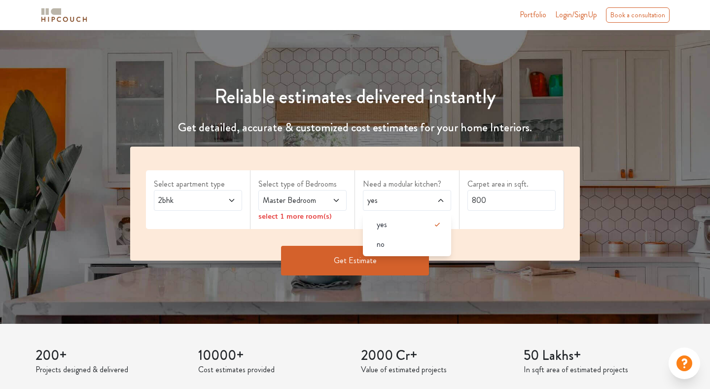 Image resolution: width=710 pixels, height=389 pixels. I want to click on h3: 2000 Cr+, so click(437, 356).